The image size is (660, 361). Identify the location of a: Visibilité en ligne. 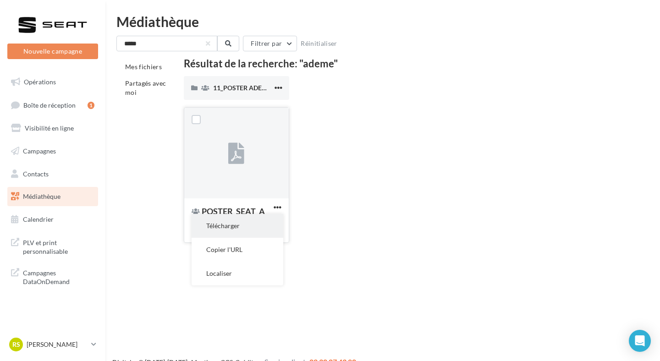
(53, 128).